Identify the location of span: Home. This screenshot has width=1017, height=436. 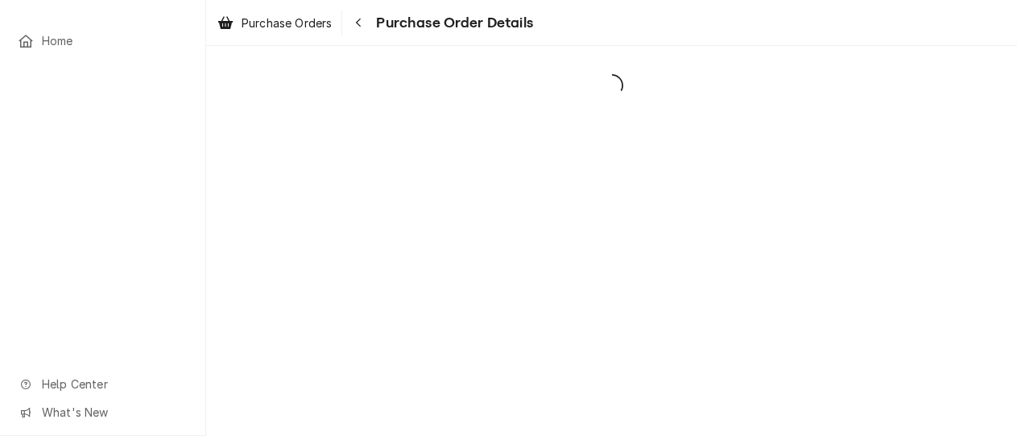
(114, 40).